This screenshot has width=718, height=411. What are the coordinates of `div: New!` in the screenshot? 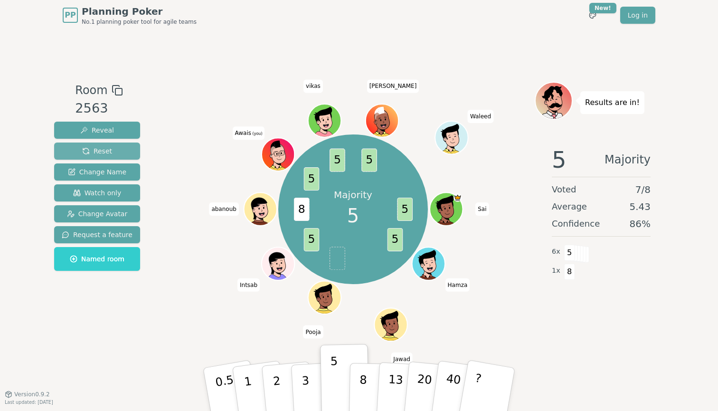 It's located at (603, 8).